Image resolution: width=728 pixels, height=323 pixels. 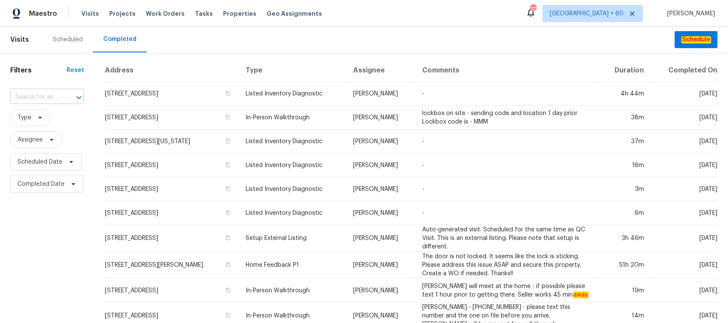 I want to click on span: Scheduled Date, so click(x=40, y=162).